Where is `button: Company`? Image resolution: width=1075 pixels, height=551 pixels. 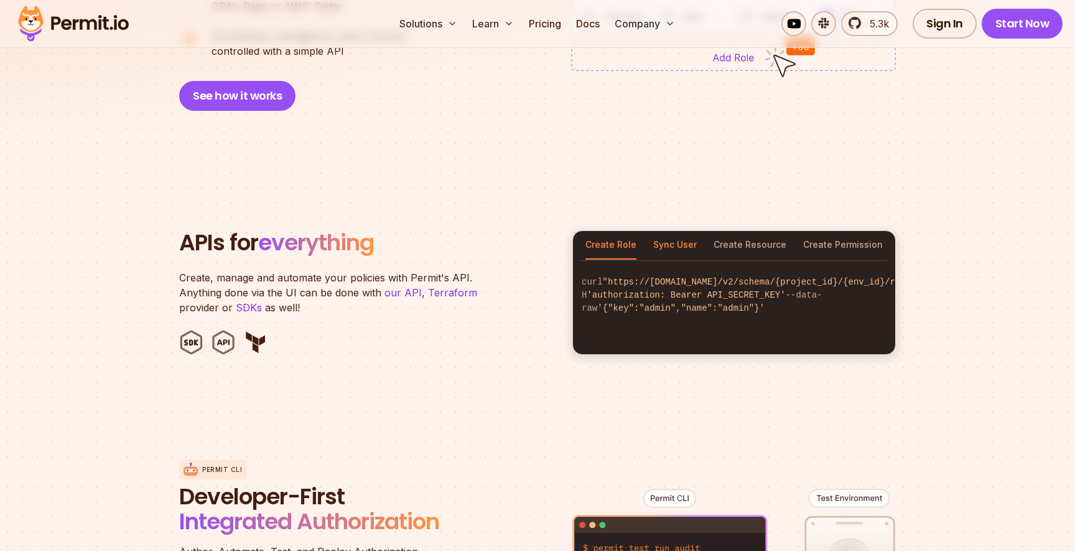 button: Company is located at coordinates (645, 24).